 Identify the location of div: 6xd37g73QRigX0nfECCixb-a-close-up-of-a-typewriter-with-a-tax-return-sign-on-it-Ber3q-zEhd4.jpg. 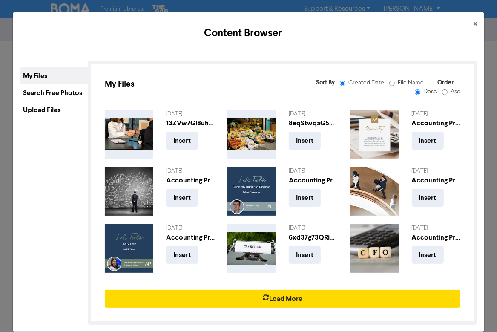
(313, 237).